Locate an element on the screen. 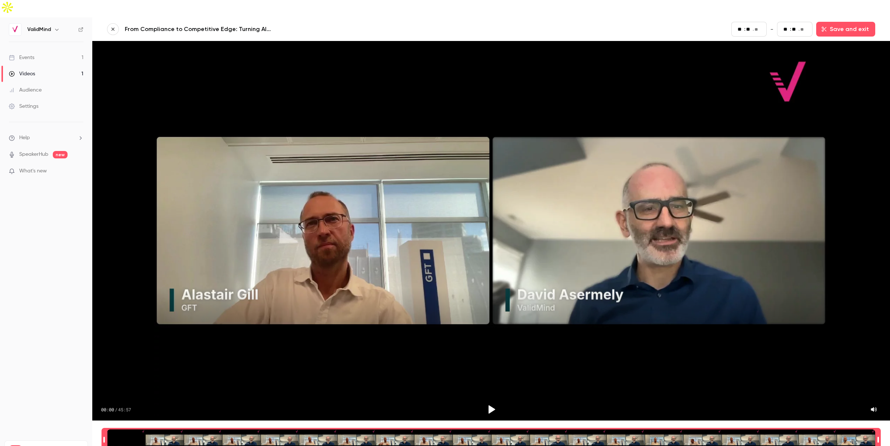 The image size is (890, 446). fieldset: 45:57.00 is located at coordinates (794, 29).